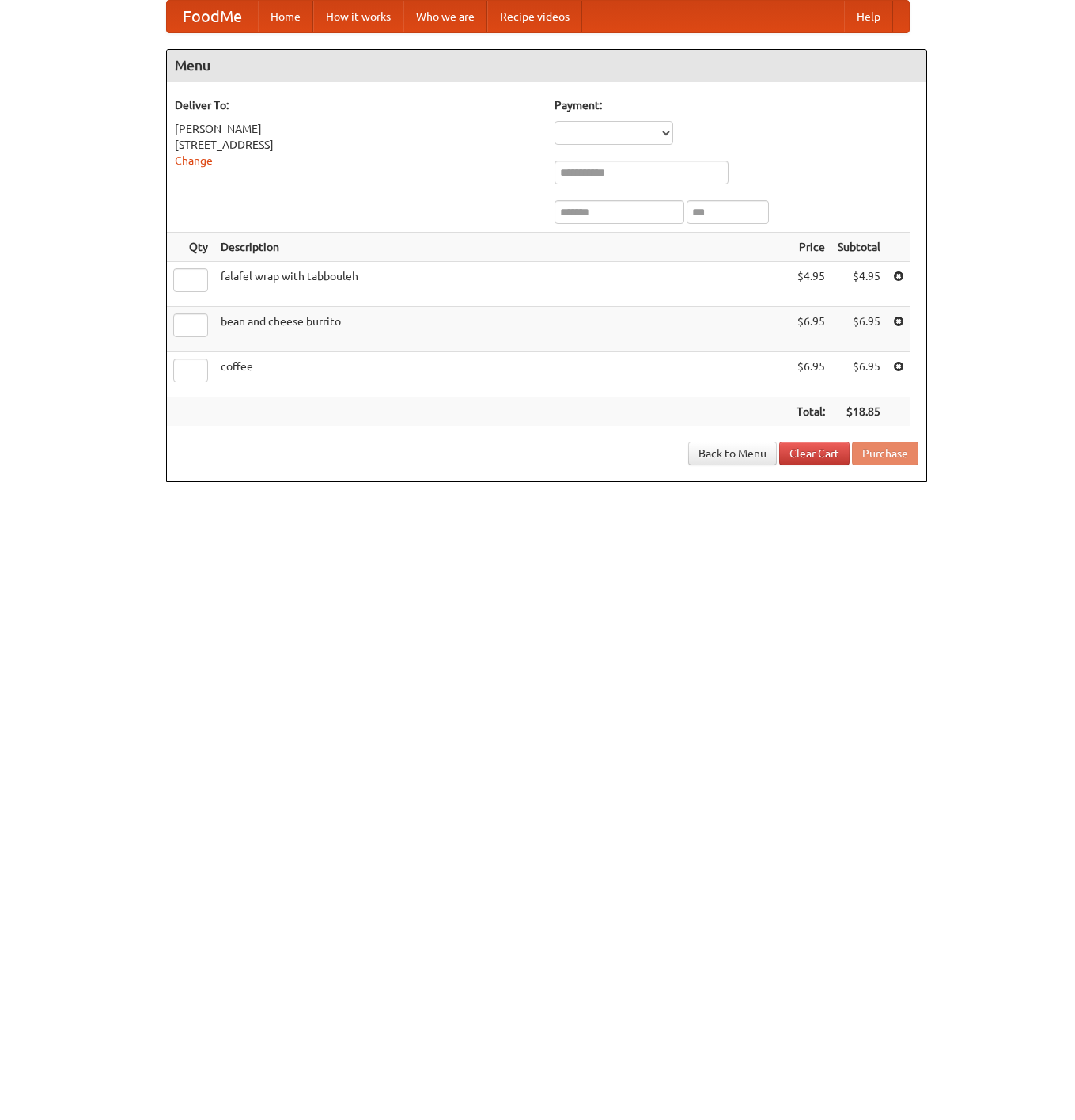 The height and width of the screenshot is (1120, 1075). What do you see at coordinates (502, 247) in the screenshot?
I see `th: Description` at bounding box center [502, 247].